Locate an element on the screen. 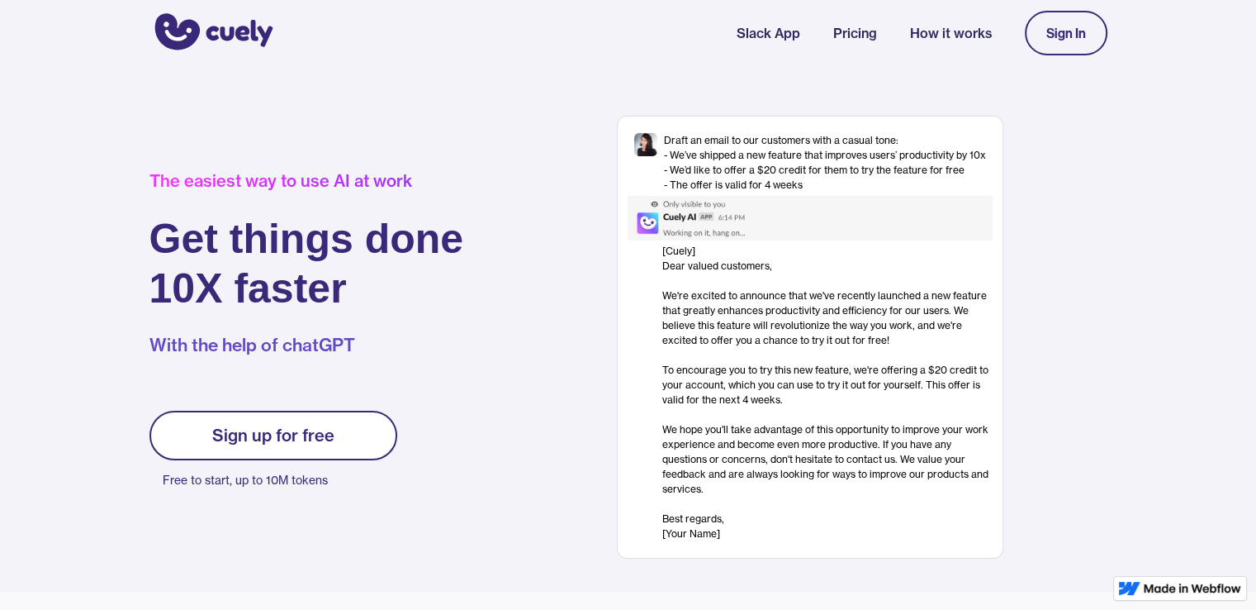  div: Draft an email to our customers with a casual tone: - We’ve shipped a new feature that improves u... is located at coordinates (825, 163).